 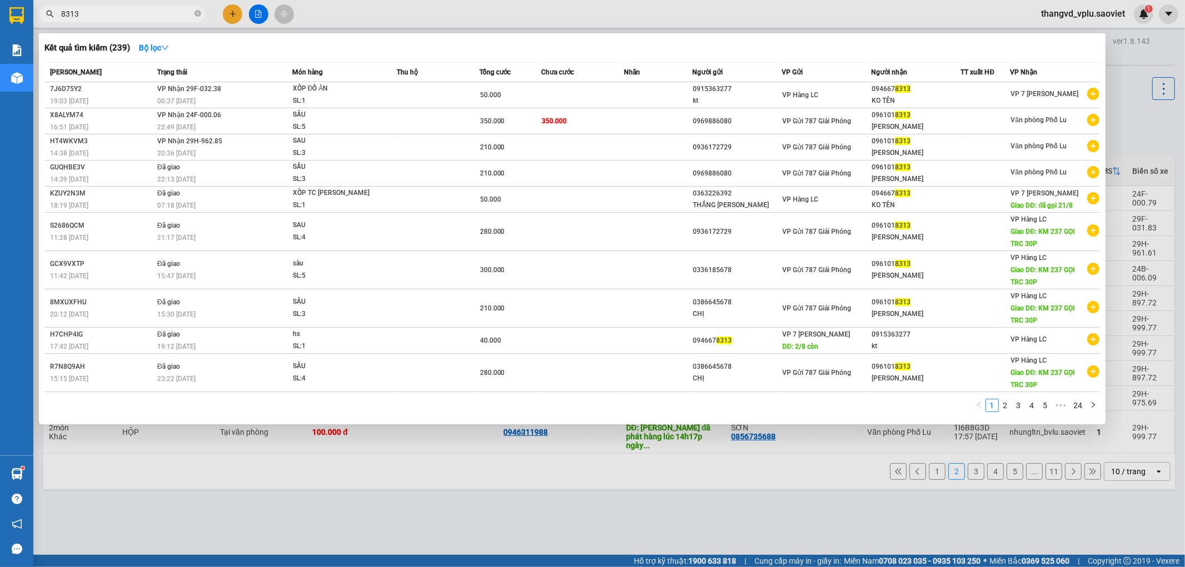 I want to click on div: XỐP ĐỒ ĂN, so click(x=334, y=89).